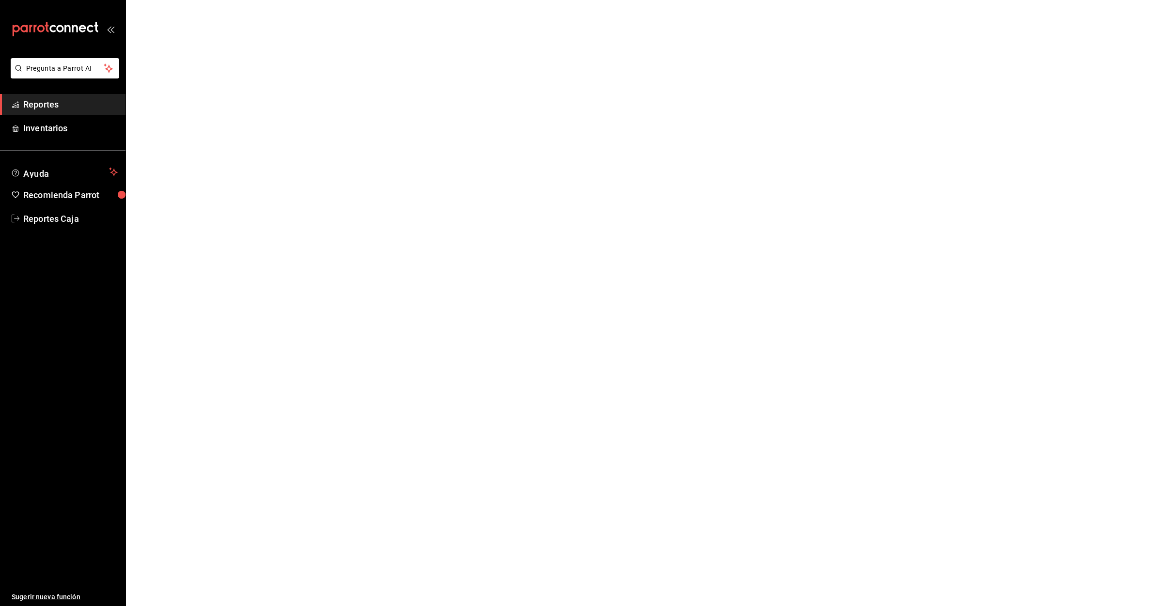  I want to click on span: Ayuda, so click(64, 172).